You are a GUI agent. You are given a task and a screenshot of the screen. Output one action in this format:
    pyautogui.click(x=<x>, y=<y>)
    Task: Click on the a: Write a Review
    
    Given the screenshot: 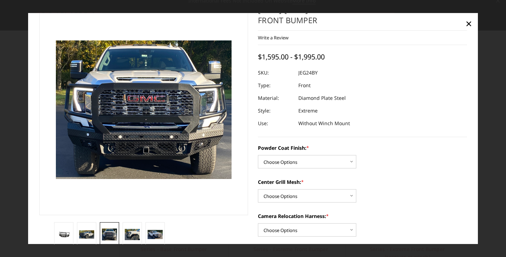 What is the action you would take?
    pyautogui.click(x=273, y=38)
    